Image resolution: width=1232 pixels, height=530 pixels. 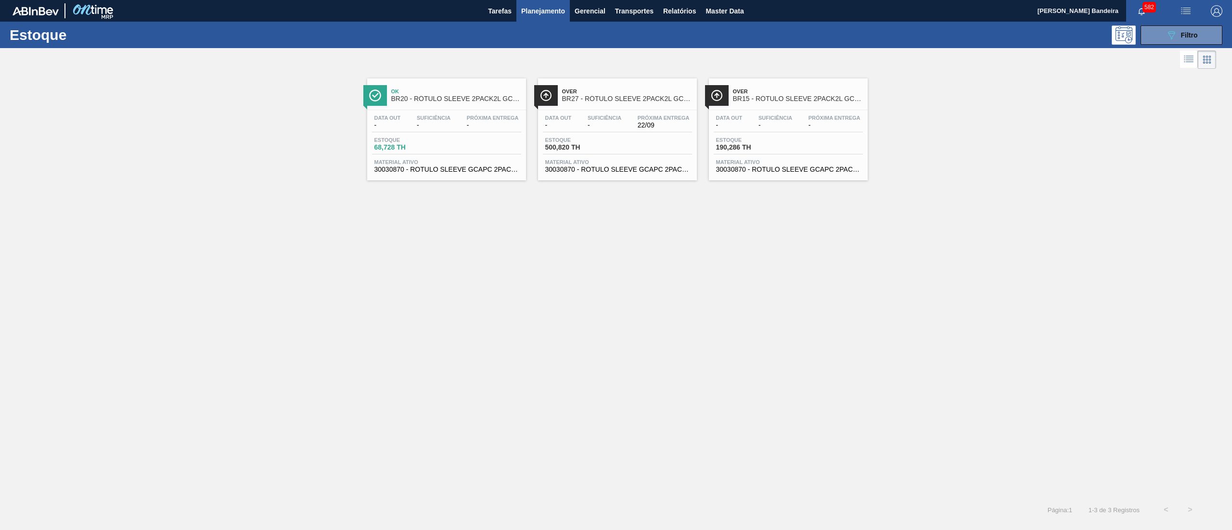 What do you see at coordinates (408, 147) in the screenshot?
I see `span: 68,728 TH` at bounding box center [408, 147].